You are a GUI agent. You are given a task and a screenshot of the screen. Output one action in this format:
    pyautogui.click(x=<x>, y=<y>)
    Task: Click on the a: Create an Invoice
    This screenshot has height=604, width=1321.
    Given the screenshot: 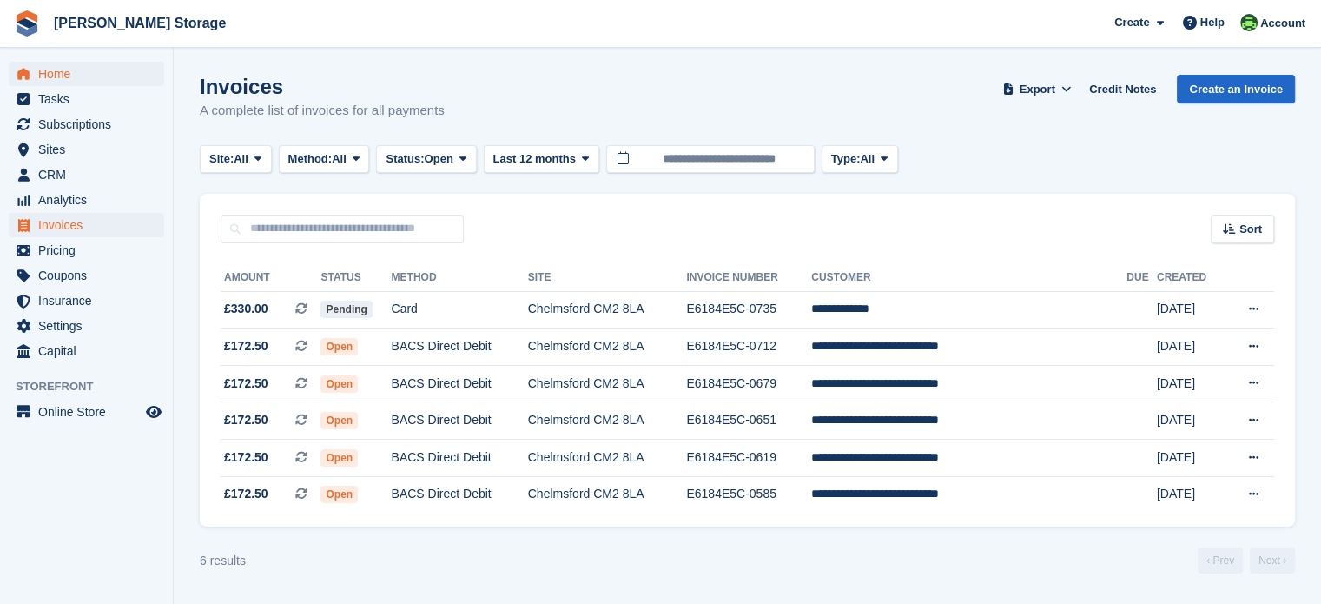 What is the action you would take?
    pyautogui.click(x=1236, y=89)
    